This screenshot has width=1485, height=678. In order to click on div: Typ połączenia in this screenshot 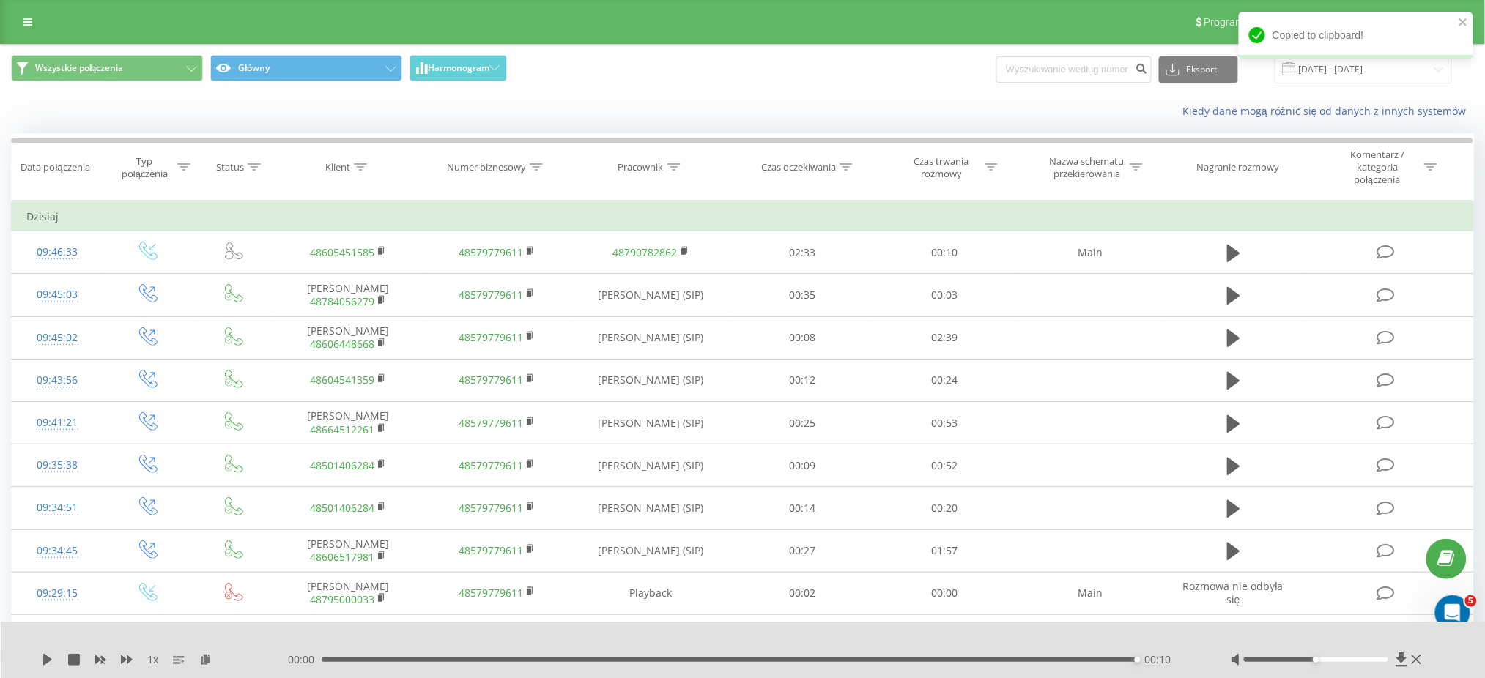, I will do `click(144, 168)`.